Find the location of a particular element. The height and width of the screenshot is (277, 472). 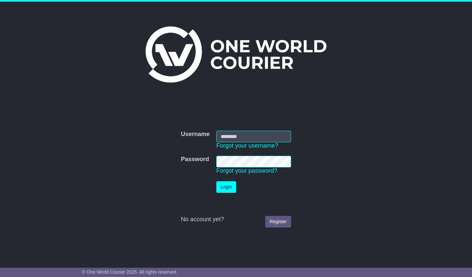

a: Register is located at coordinates (278, 222).